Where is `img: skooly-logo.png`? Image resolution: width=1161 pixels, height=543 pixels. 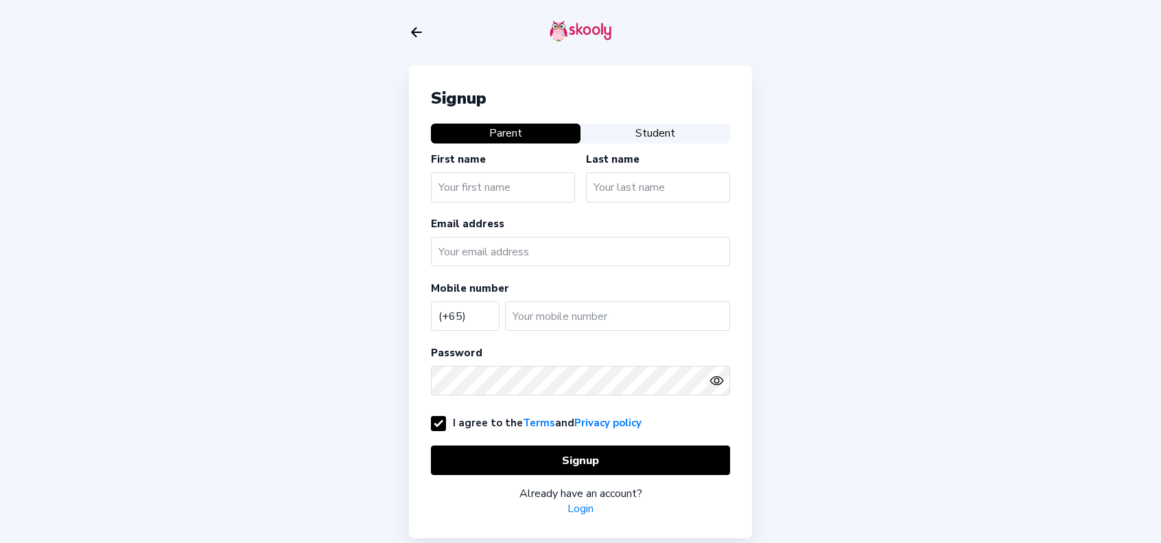 img: skooly-logo.png is located at coordinates (581, 31).